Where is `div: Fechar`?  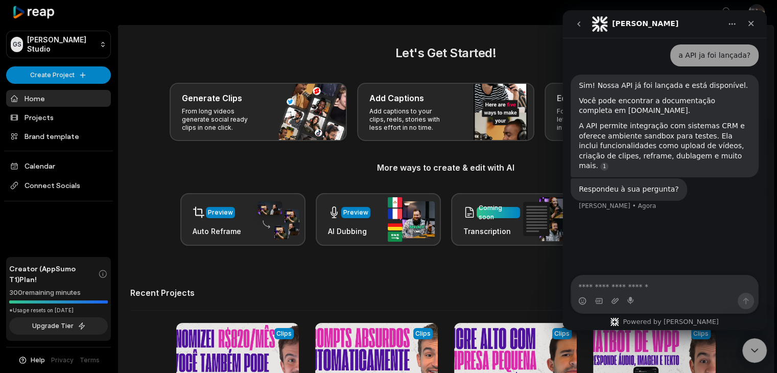 div: Fechar is located at coordinates (188, 13).